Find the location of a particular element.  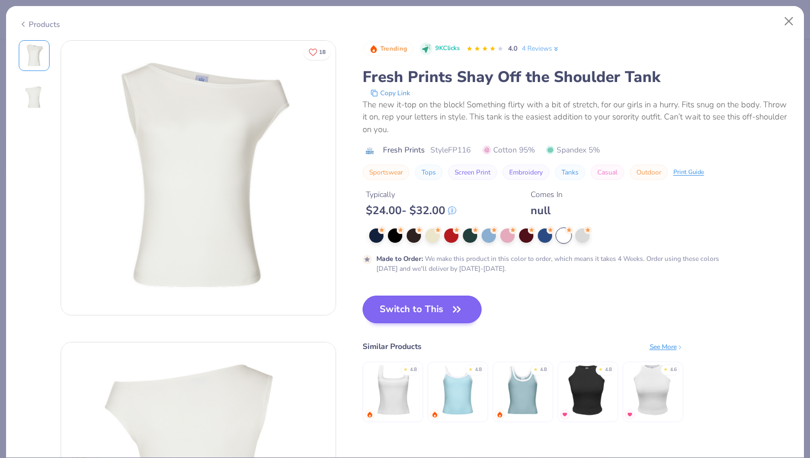

button: Screen Print is located at coordinates (472, 172).